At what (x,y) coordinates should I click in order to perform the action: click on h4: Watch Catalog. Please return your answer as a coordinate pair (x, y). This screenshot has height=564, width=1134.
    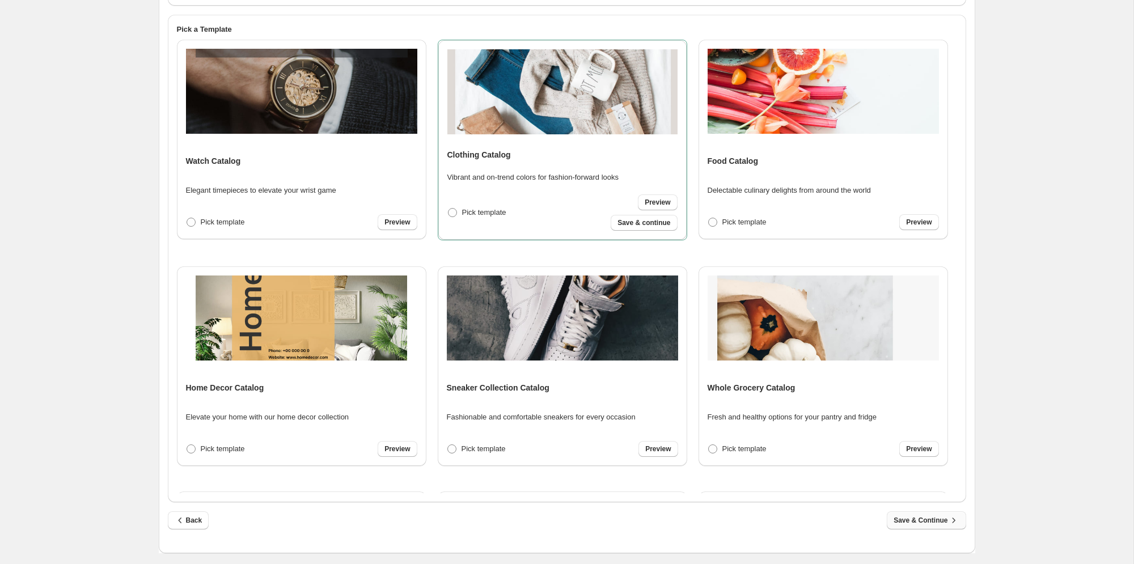
    Looking at the image, I should click on (213, 161).